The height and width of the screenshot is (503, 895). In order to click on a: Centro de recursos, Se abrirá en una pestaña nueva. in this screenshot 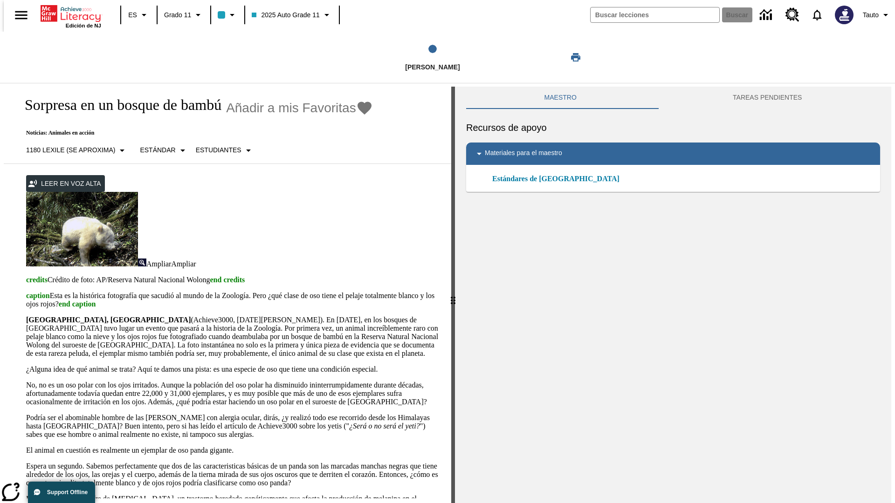, I will do `click(792, 15)`.